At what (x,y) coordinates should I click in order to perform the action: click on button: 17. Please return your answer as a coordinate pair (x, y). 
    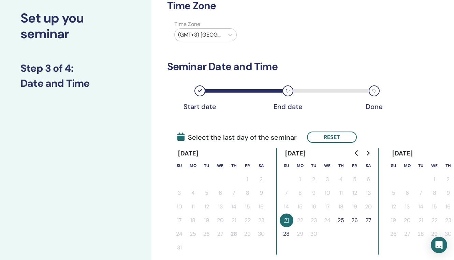
    Looking at the image, I should click on (179, 220).